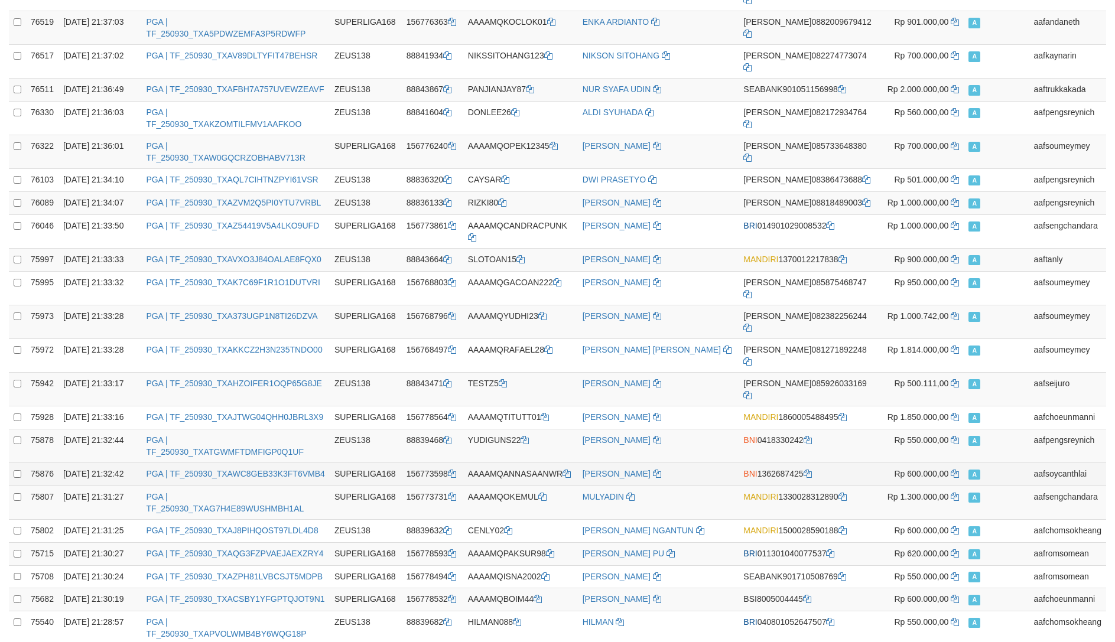 This screenshot has height=642, width=1115. Describe the element at coordinates (432, 180) in the screenshot. I see `td: 88836320` at that location.